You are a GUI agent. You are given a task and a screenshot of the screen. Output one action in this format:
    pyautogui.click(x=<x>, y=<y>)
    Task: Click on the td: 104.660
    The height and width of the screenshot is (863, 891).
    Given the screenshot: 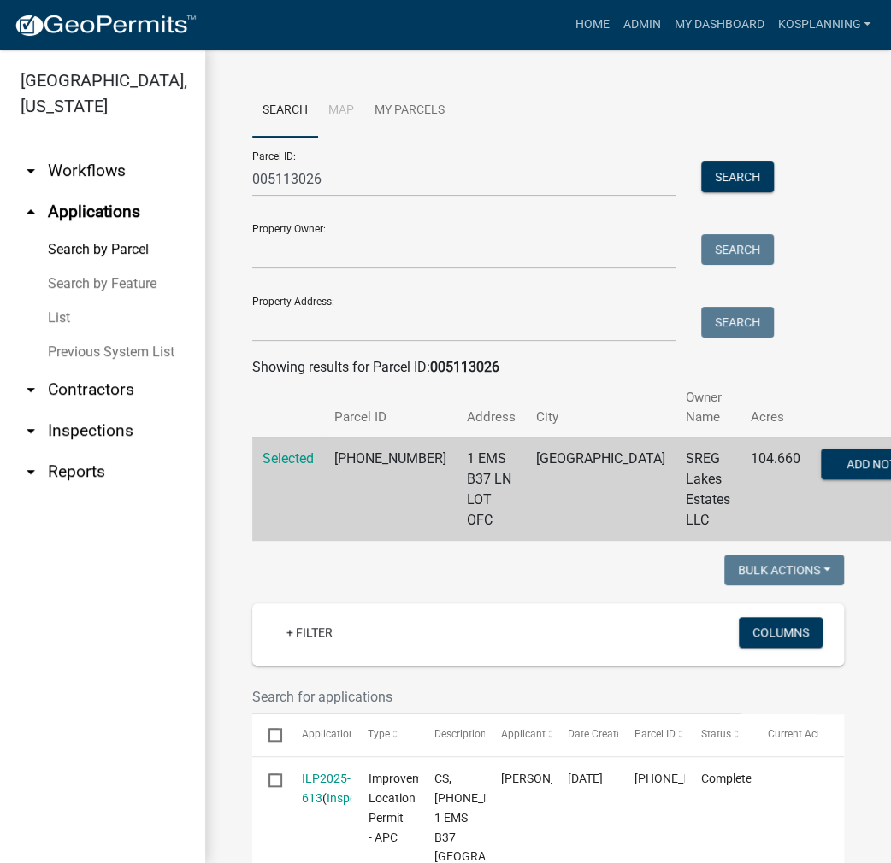 What is the action you would take?
    pyautogui.click(x=775, y=489)
    